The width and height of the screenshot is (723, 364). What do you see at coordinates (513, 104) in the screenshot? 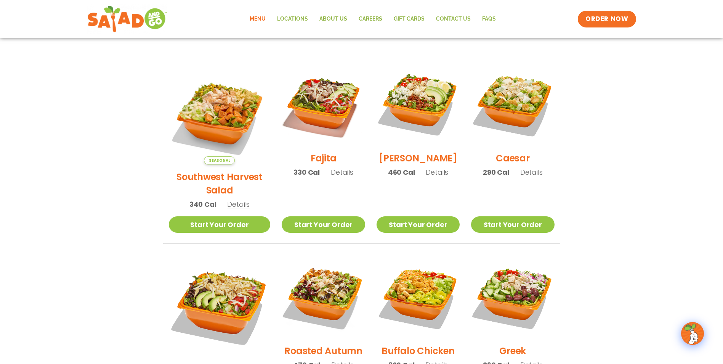
I see `img: Product photo for Caesar Salad` at bounding box center [513, 104].